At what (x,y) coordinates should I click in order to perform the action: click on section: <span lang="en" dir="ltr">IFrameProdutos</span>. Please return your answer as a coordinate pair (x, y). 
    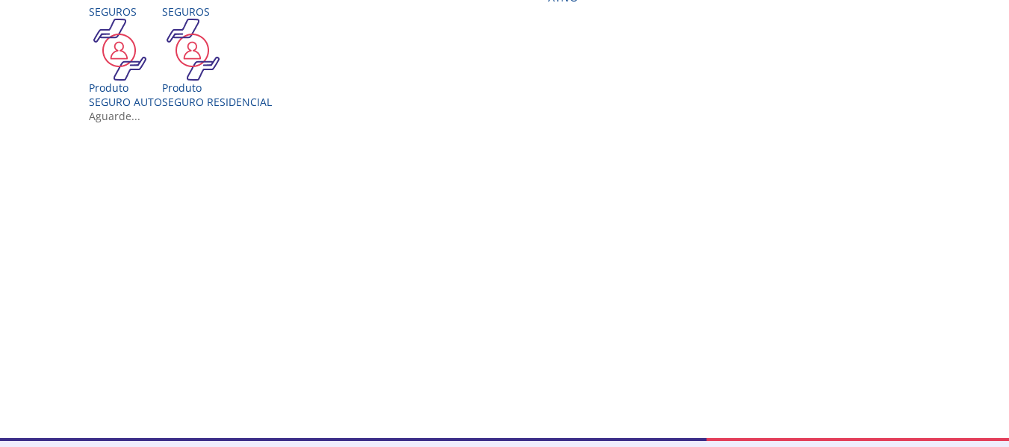
    Looking at the image, I should click on (510, 274).